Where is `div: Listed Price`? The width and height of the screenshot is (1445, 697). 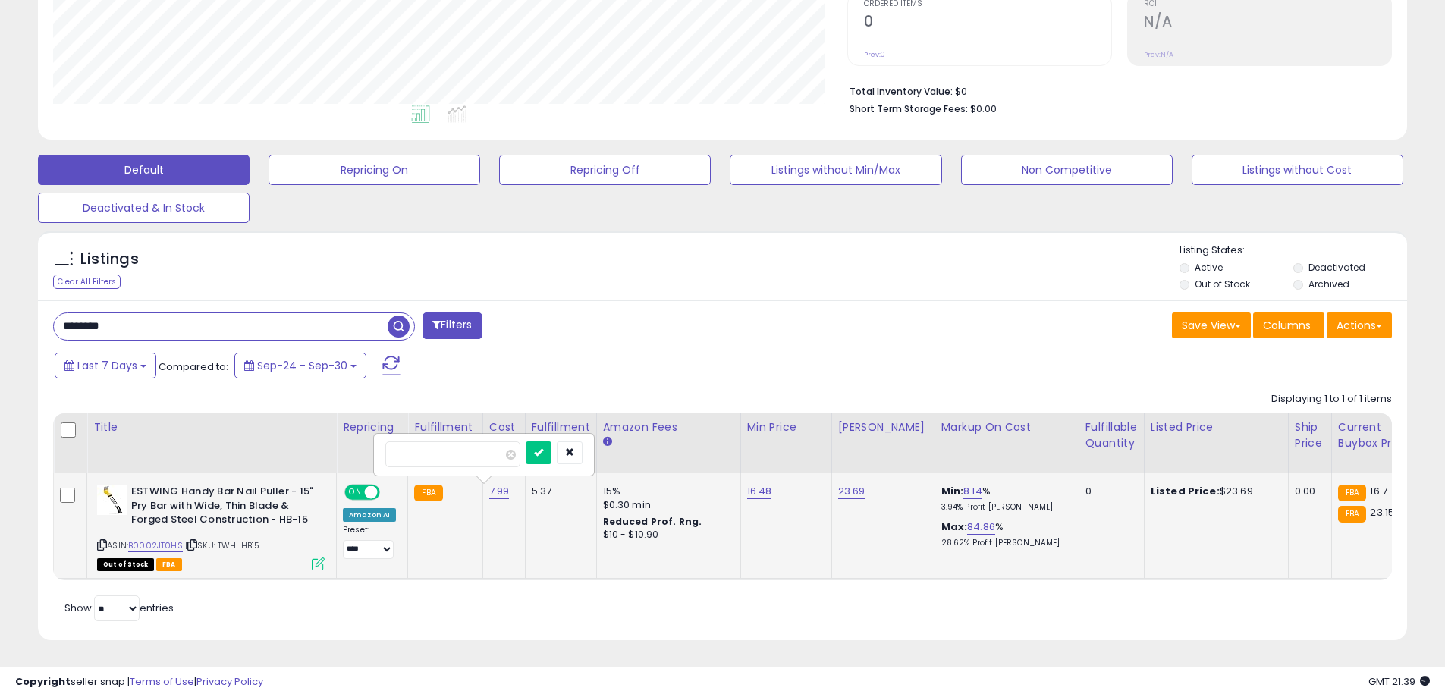 div: Listed Price is located at coordinates (1216, 427).